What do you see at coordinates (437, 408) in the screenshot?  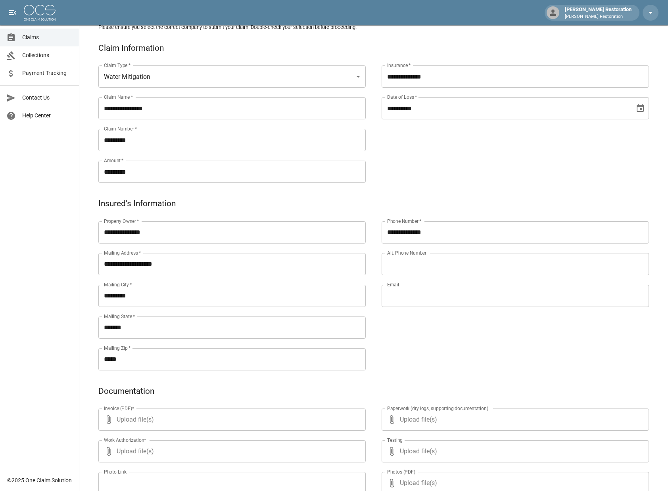 I see `label: Paperwork (dry logs, supporting documentation)` at bounding box center [437, 408].